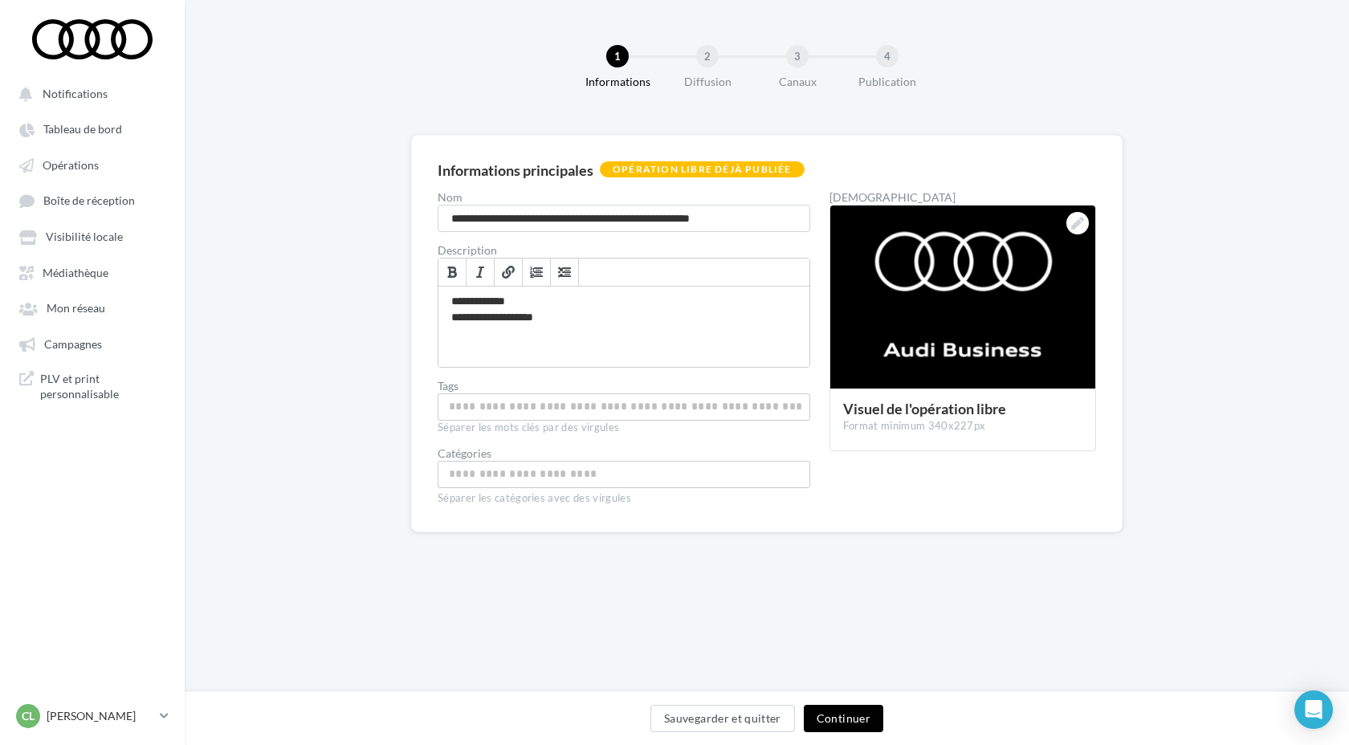 The height and width of the screenshot is (745, 1349). I want to click on button: Notifications, so click(89, 93).